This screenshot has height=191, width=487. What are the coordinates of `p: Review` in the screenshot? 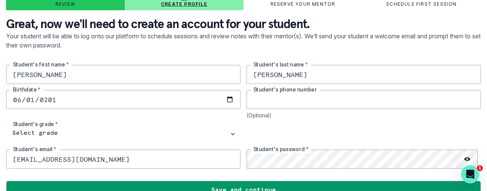 It's located at (65, 4).